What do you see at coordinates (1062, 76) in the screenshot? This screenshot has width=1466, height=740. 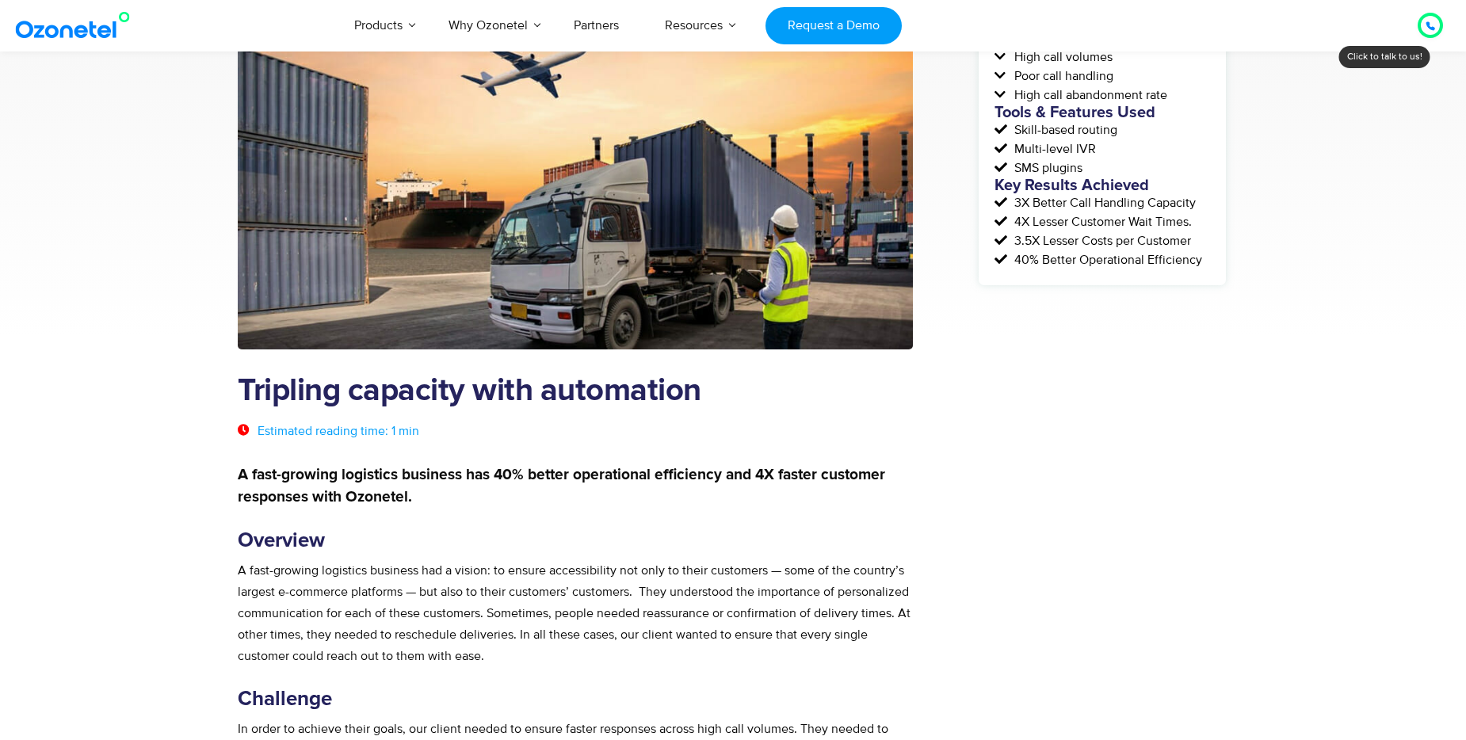 I see `span: Poor call handling` at bounding box center [1062, 76].